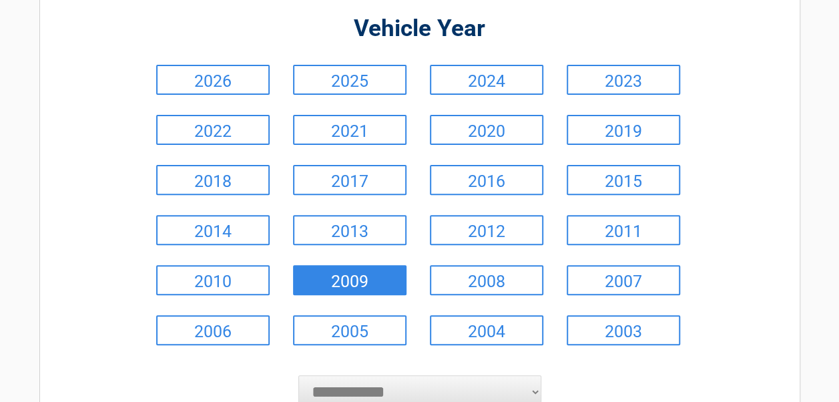 The width and height of the screenshot is (839, 402). What do you see at coordinates (624, 230) in the screenshot?
I see `a: 2011` at bounding box center [624, 230].